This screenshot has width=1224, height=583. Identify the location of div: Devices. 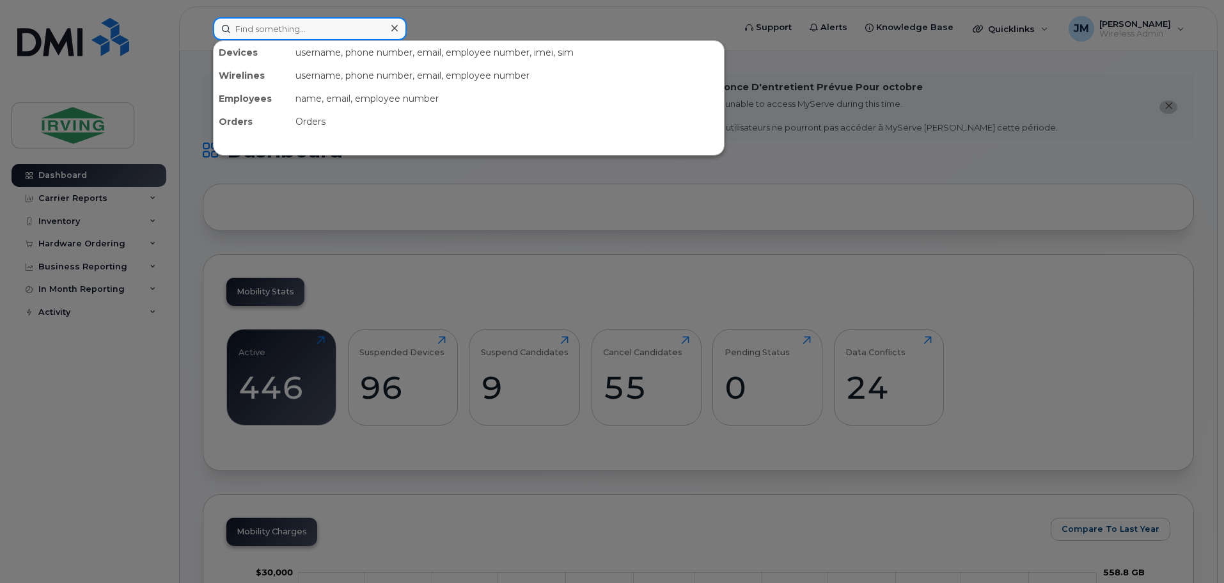
(252, 52).